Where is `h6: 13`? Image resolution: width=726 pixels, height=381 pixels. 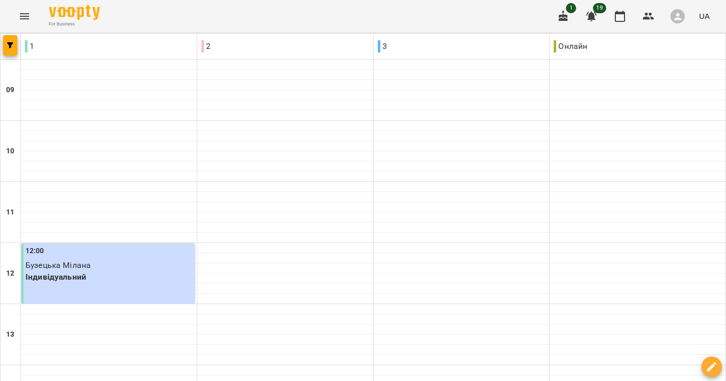 h6: 13 is located at coordinates (10, 335).